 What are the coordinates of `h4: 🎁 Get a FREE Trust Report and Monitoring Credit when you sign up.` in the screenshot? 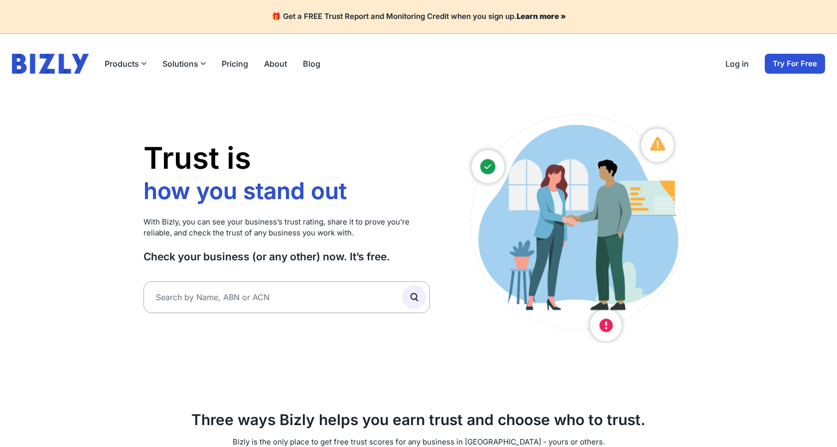 It's located at (418, 16).